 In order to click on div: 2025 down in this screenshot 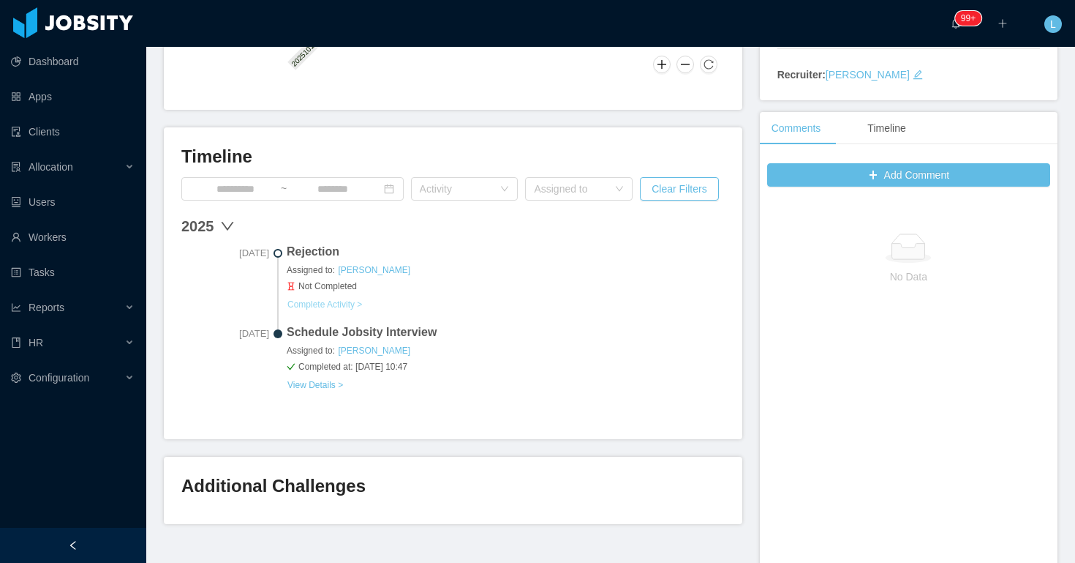, I will do `click(453, 226)`.